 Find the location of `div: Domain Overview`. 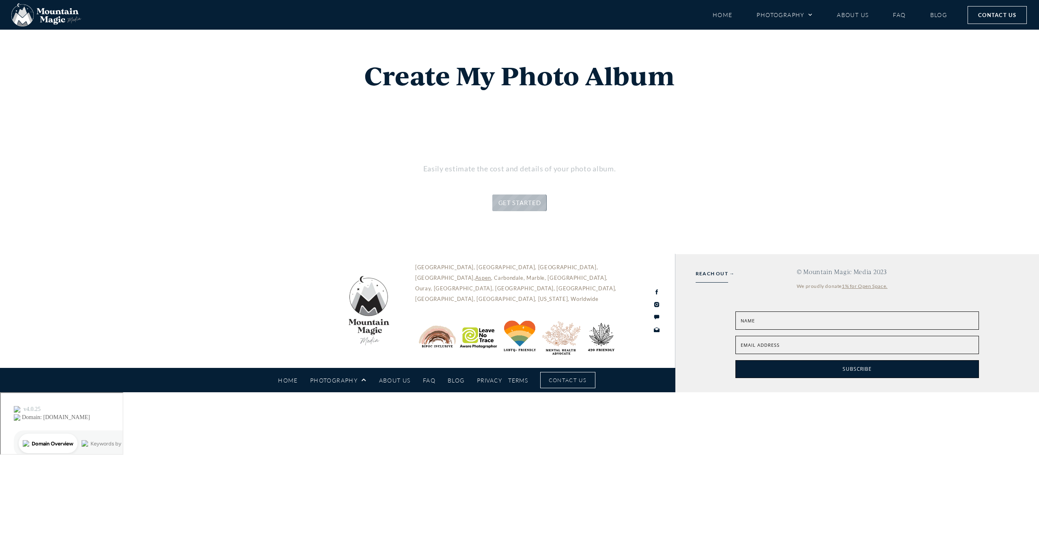

div: Domain Overview is located at coordinates (52, 50).